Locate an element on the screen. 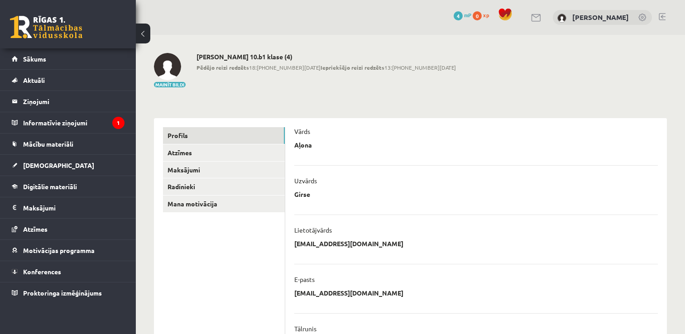 This screenshot has width=685, height=334. b: Pēdējo reizi redzēts is located at coordinates (223, 67).